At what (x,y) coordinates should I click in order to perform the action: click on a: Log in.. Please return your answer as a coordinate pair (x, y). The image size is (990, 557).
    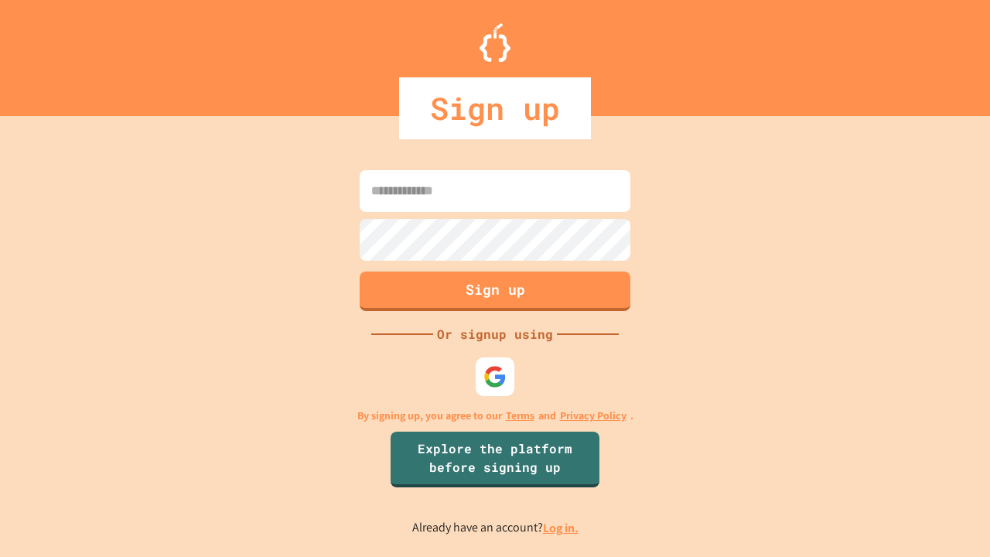
    Looking at the image, I should click on (561, 528).